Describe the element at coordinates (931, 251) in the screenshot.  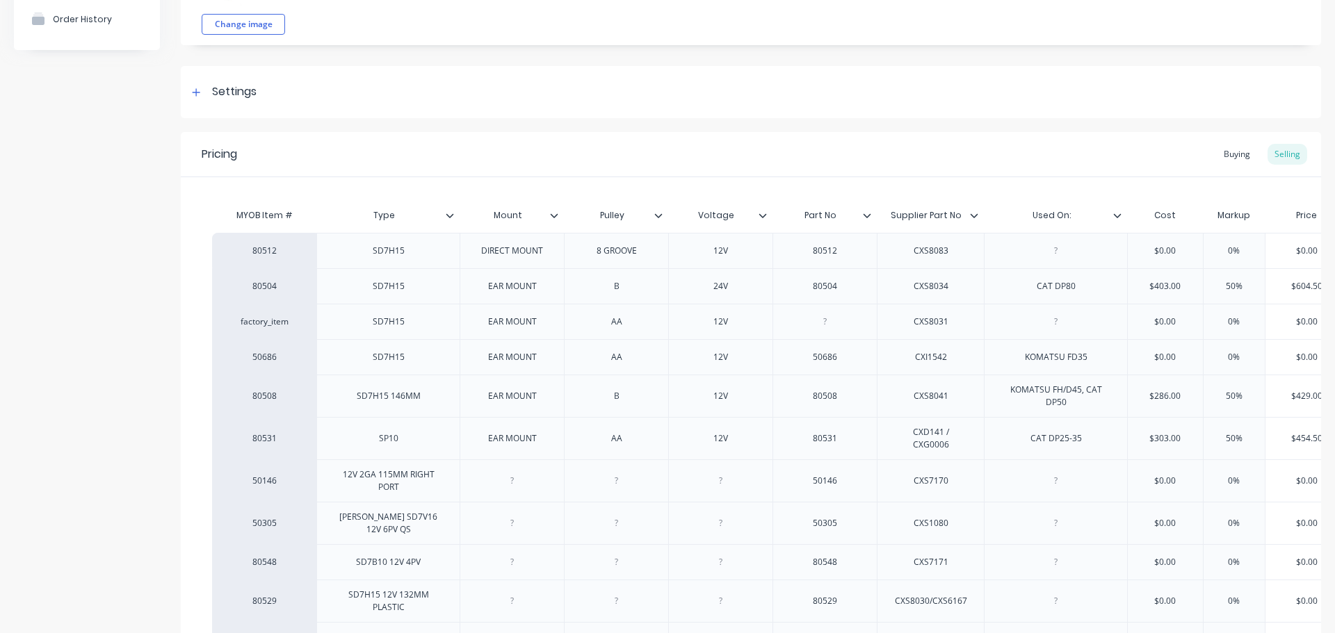
I see `div: CXS8083` at that location.